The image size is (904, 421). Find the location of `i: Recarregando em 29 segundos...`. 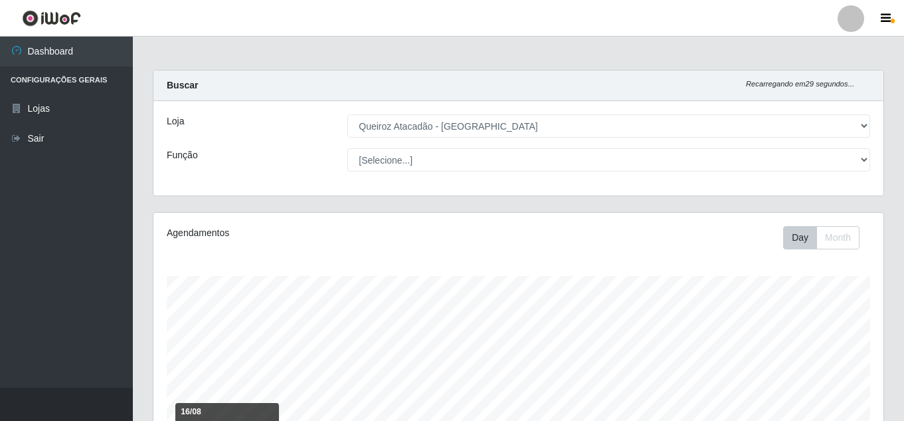

i: Recarregando em 29 segundos... is located at coordinates (800, 84).